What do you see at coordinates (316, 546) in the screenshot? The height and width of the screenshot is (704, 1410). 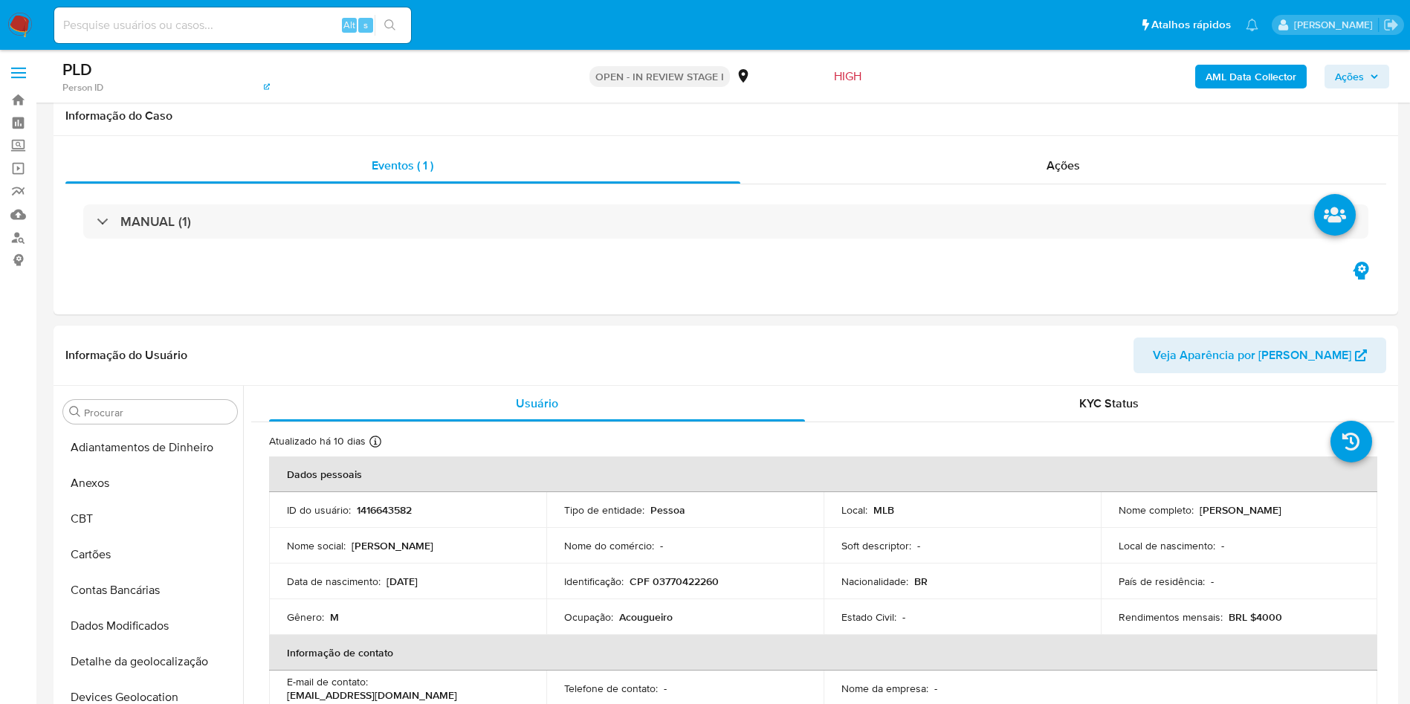 I see `p: Nome social :` at bounding box center [316, 546].